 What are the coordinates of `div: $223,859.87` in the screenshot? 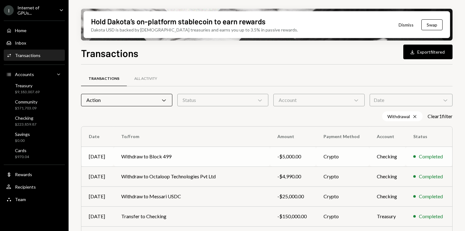 It's located at (26, 124).